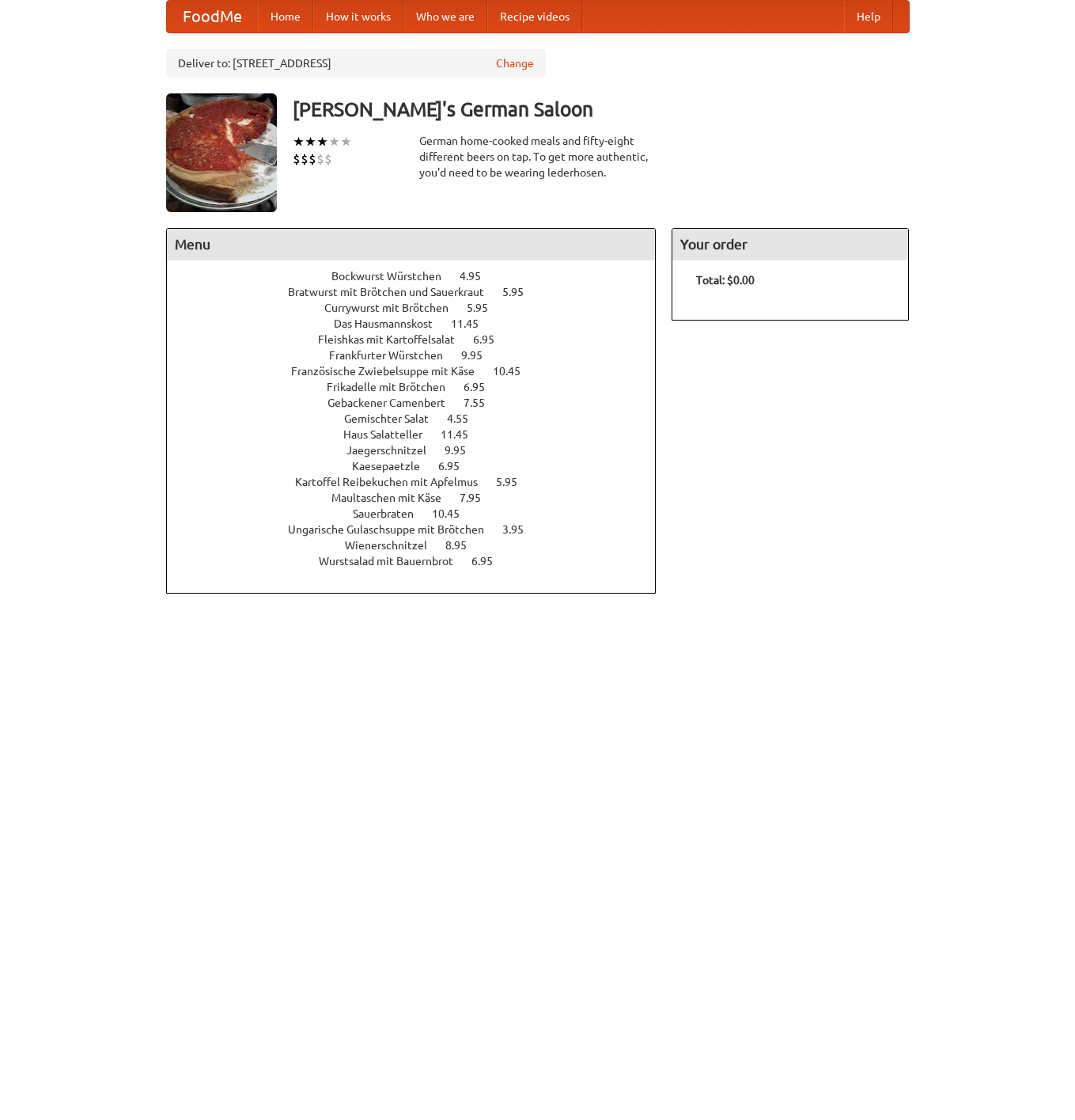  Describe the element at coordinates (464, 545) in the screenshot. I see `span: 8.95` at that location.